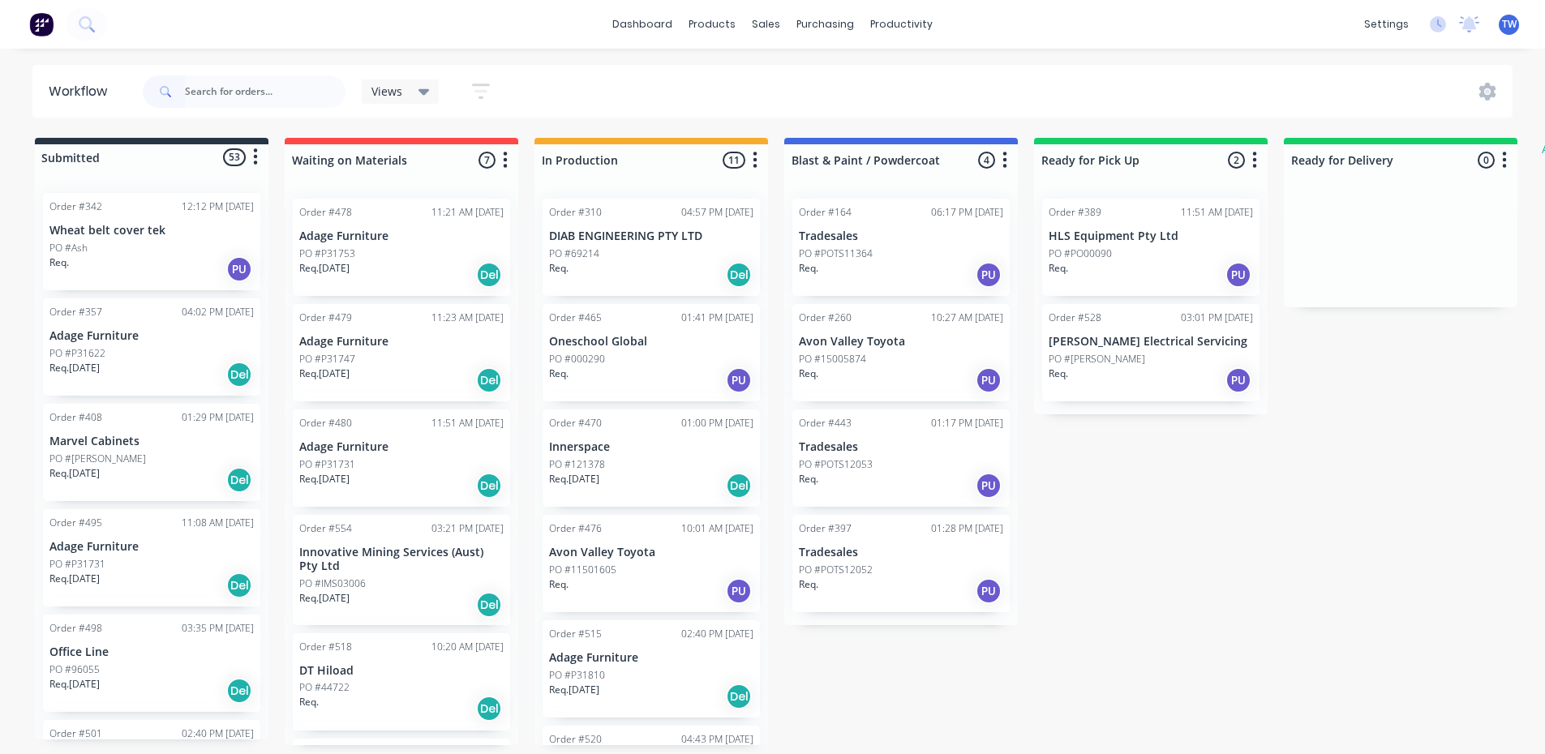  Describe the element at coordinates (325, 647) in the screenshot. I see `div: Order #518` at that location.